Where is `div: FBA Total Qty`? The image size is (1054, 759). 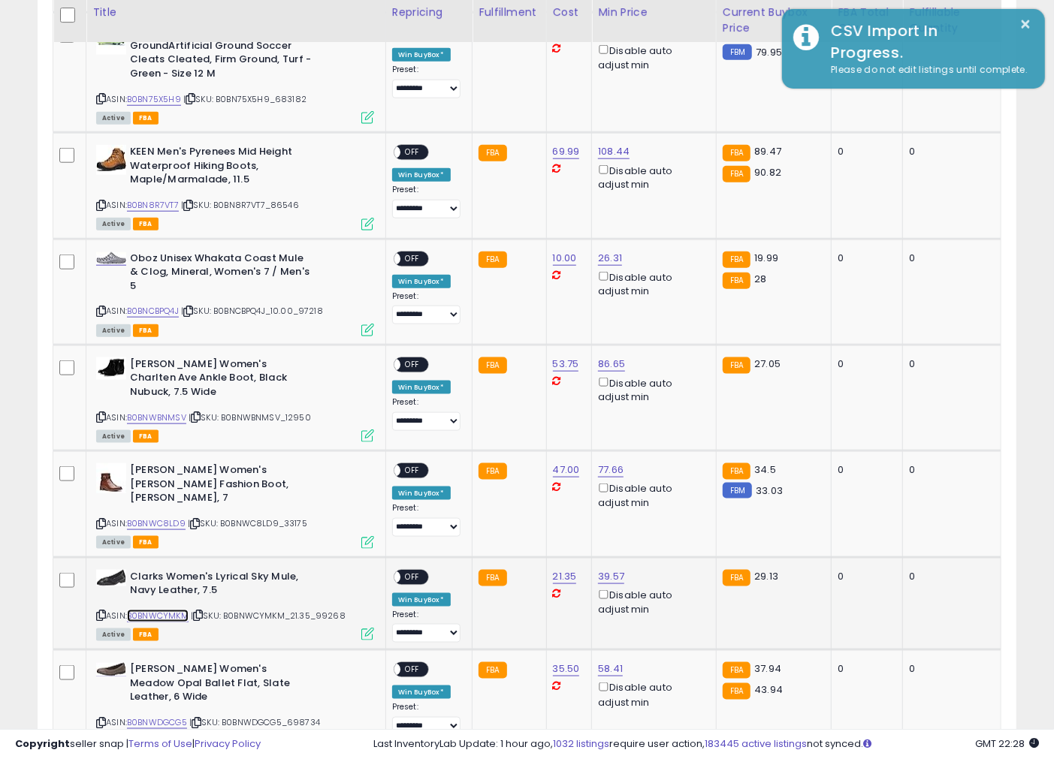 div: FBA Total Qty is located at coordinates (867, 20).